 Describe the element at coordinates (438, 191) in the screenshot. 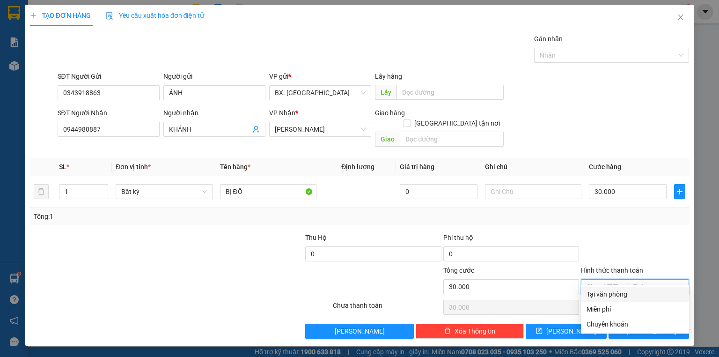

I see `input: 0` at that location.